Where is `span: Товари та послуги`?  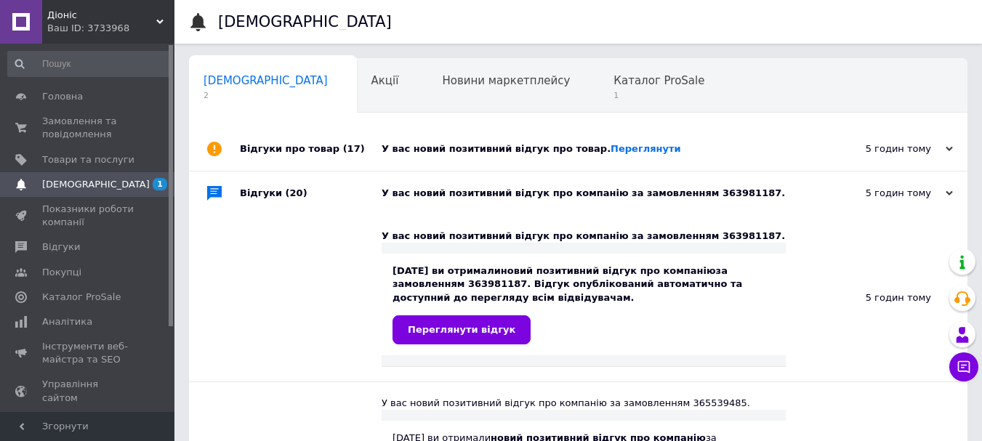 span: Товари та послуги is located at coordinates (88, 160).